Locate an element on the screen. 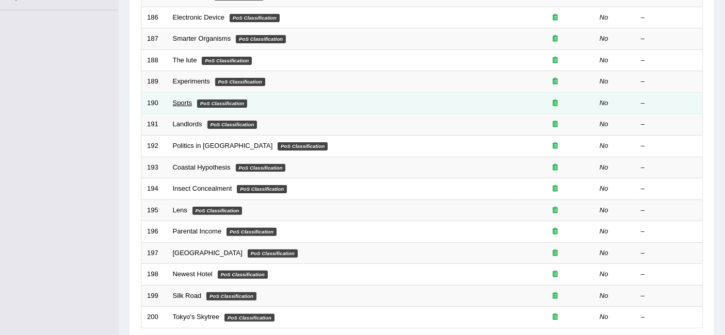  a: Parental Income is located at coordinates (197, 231).